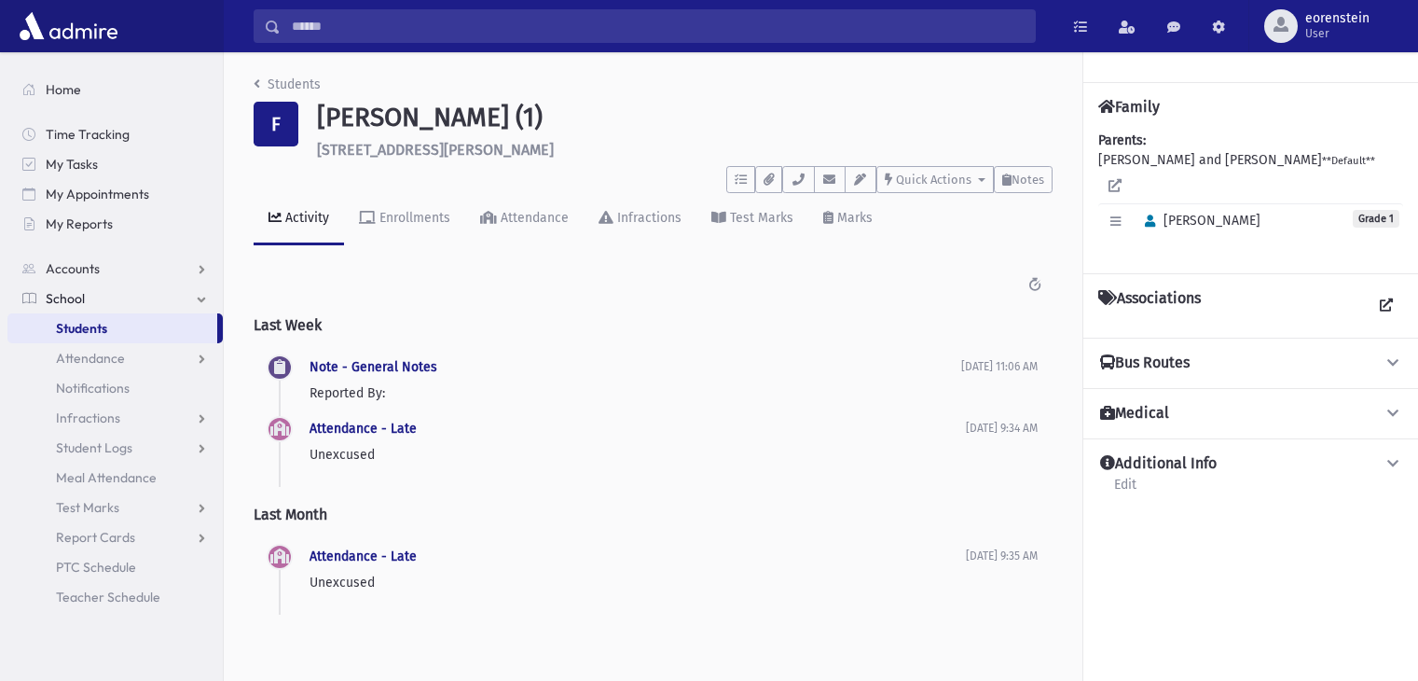 Image resolution: width=1418 pixels, height=681 pixels. I want to click on span: Quick Actions, so click(933, 179).